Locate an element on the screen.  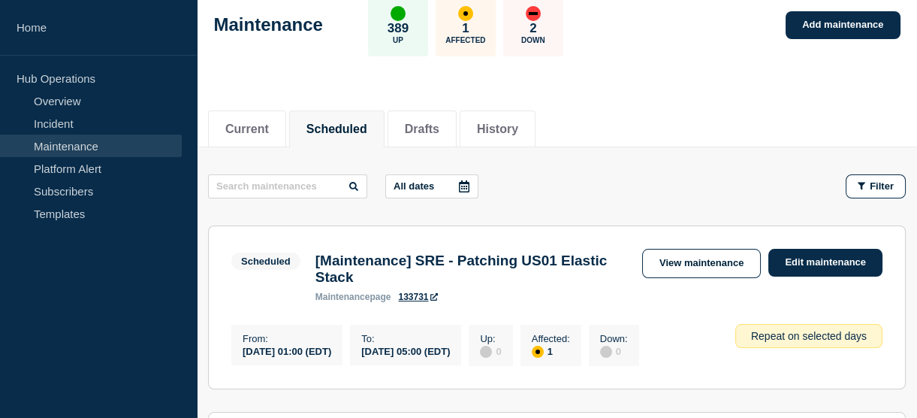
p: Affected is located at coordinates (465, 40).